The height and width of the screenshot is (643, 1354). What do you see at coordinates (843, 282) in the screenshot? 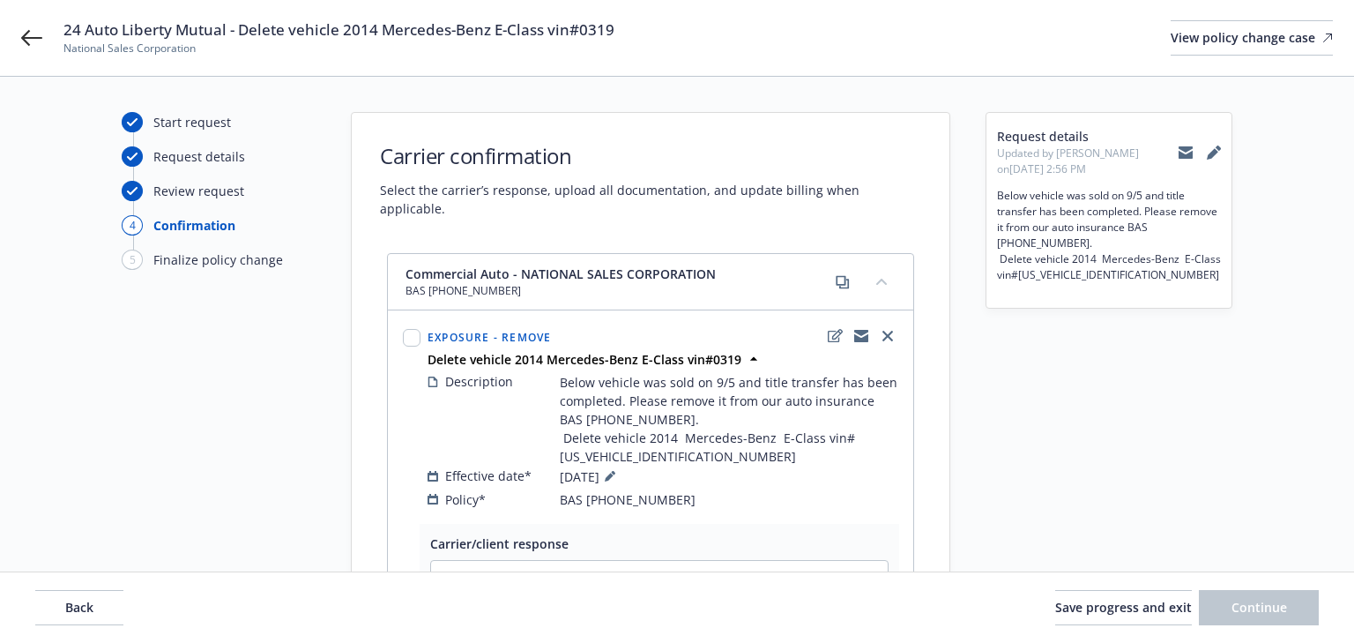
I see `a: copy` at bounding box center [843, 282].